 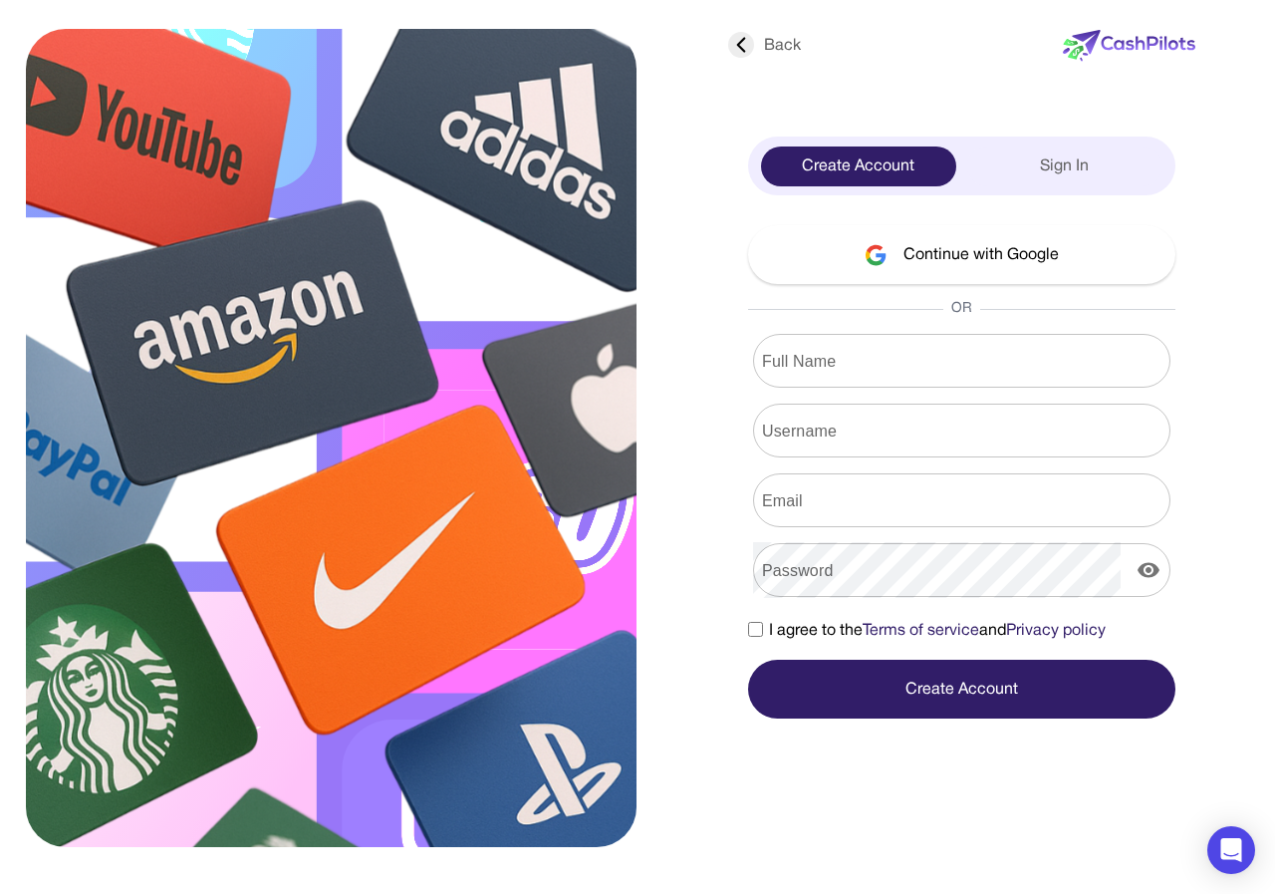 I want to click on a: Terms of service, so click(x=921, y=631).